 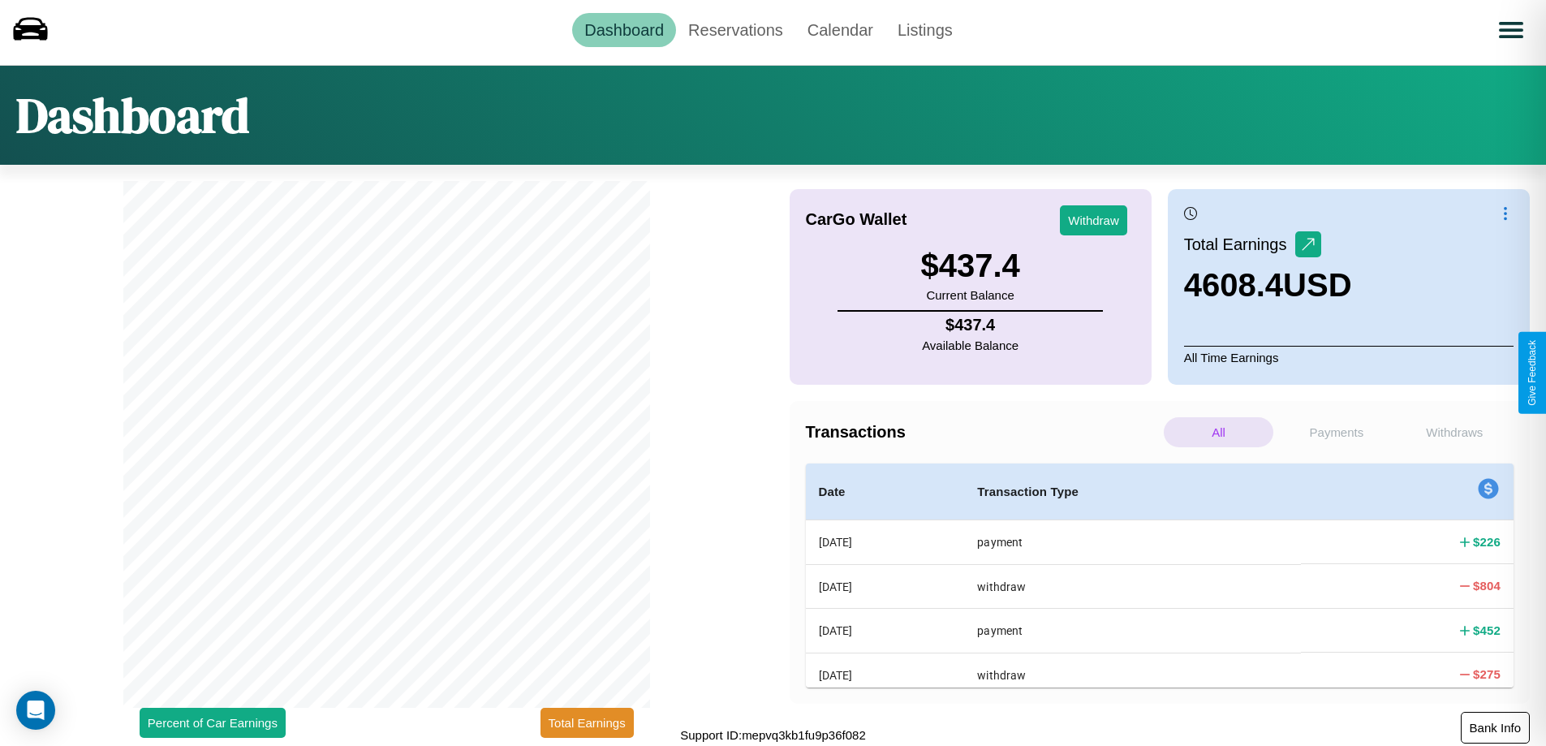 What do you see at coordinates (1132, 492) in the screenshot?
I see `h4: Transaction Type` at bounding box center [1132, 492].